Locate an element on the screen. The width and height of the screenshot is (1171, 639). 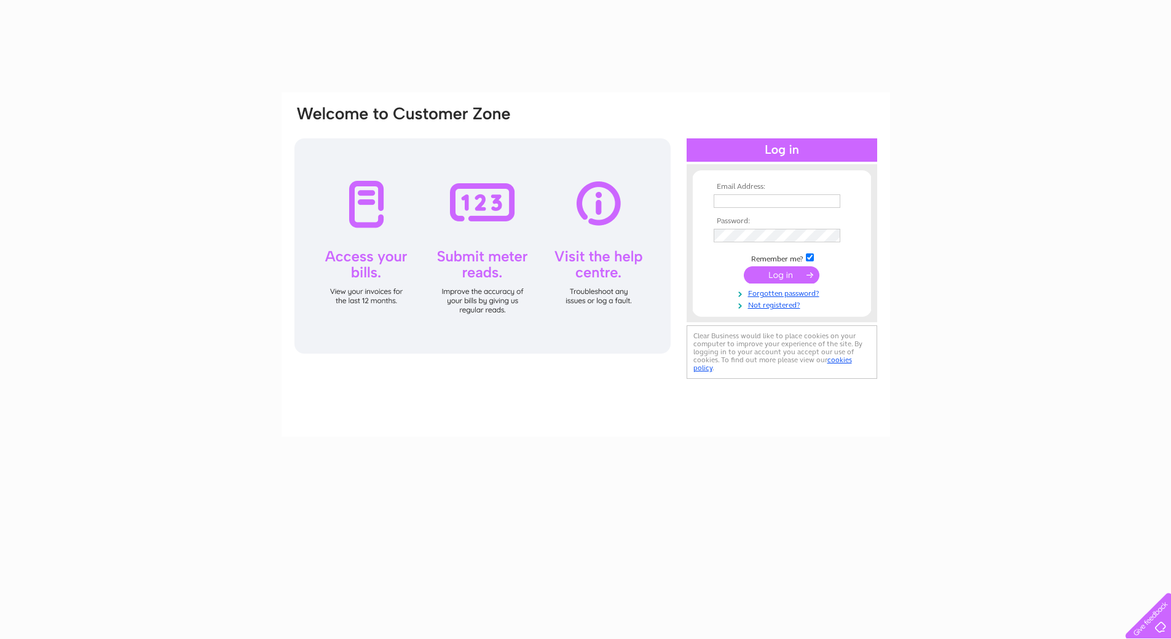
input: Submit is located at coordinates (781, 275).